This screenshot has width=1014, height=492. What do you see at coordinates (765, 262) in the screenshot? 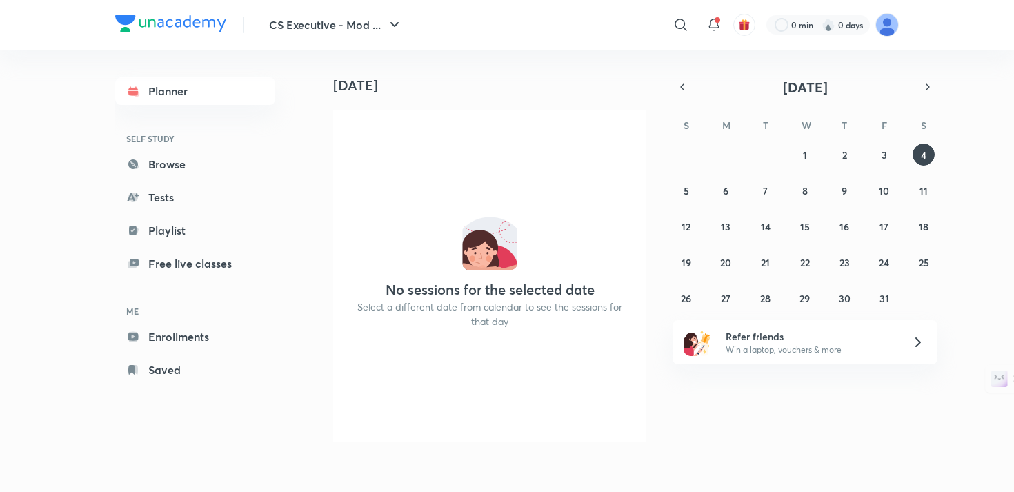
I see `abbr: October 21, 2025` at bounding box center [765, 262].